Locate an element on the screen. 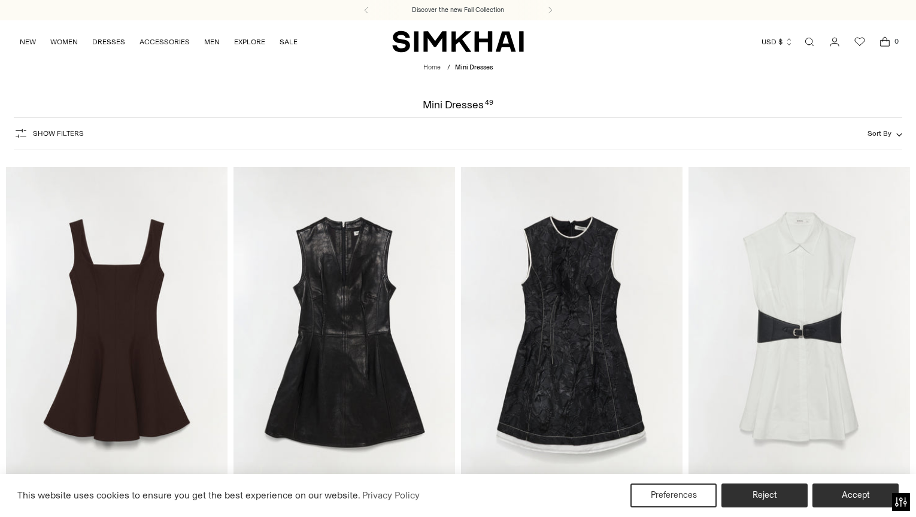  a: Bronte Mini Dress is located at coordinates (117, 333).